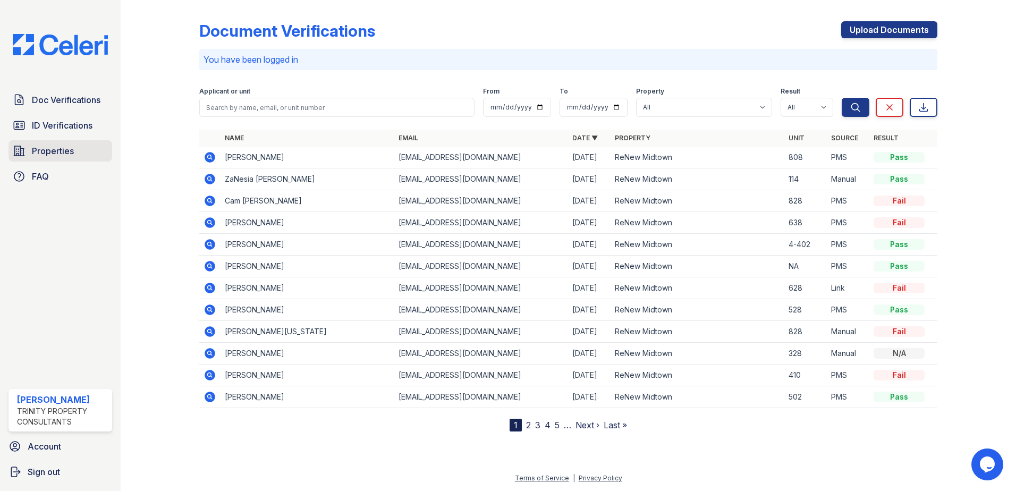 This screenshot has width=1016, height=491. What do you see at coordinates (40, 176) in the screenshot?
I see `span: FAQ` at bounding box center [40, 176].